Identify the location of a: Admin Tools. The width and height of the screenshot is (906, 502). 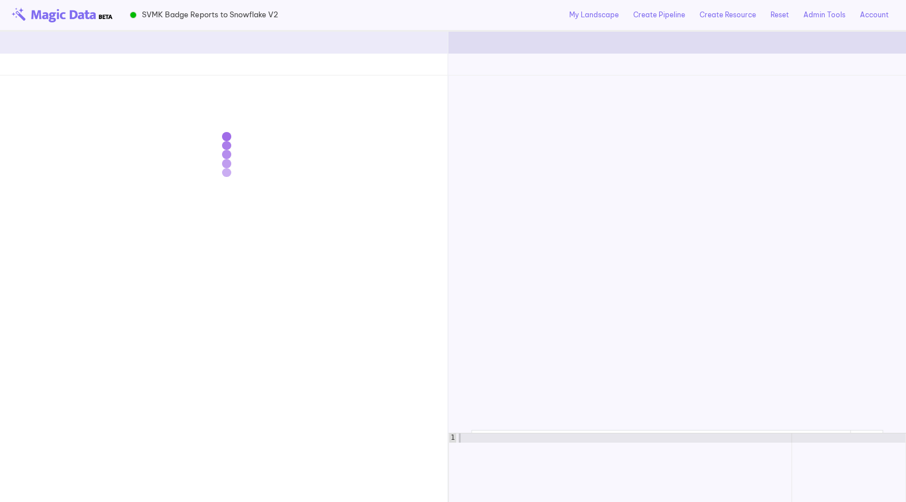
(824, 15).